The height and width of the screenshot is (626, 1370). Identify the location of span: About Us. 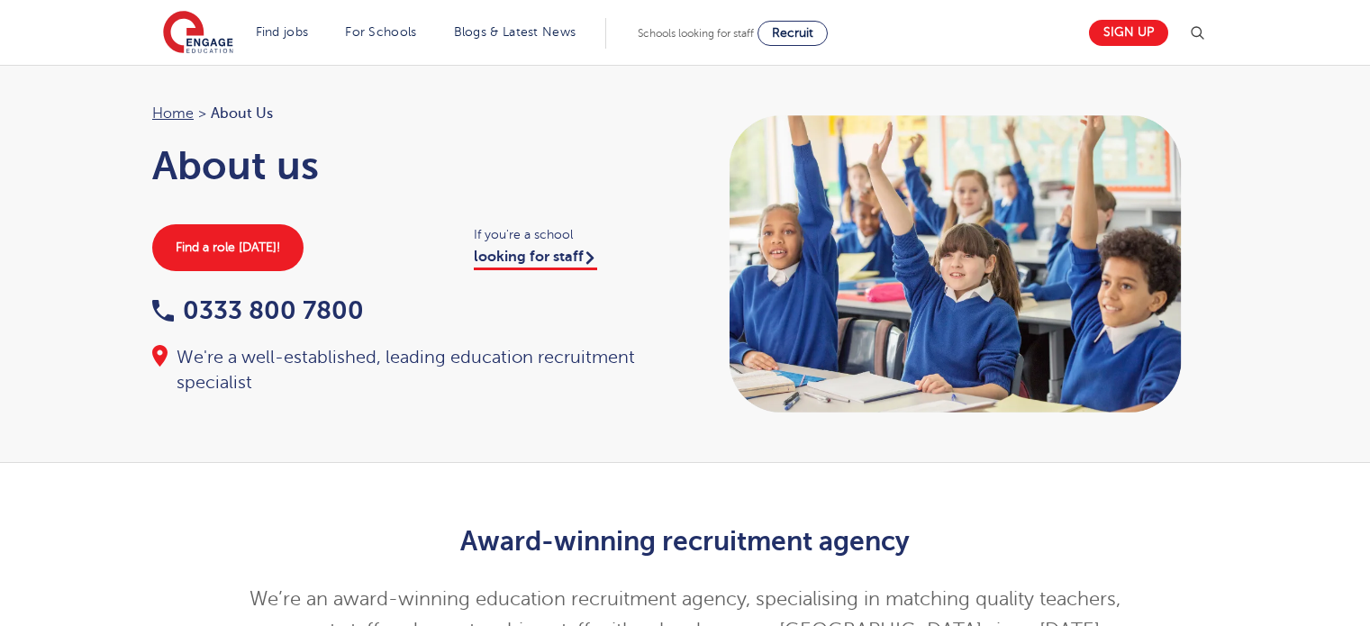
(241, 114).